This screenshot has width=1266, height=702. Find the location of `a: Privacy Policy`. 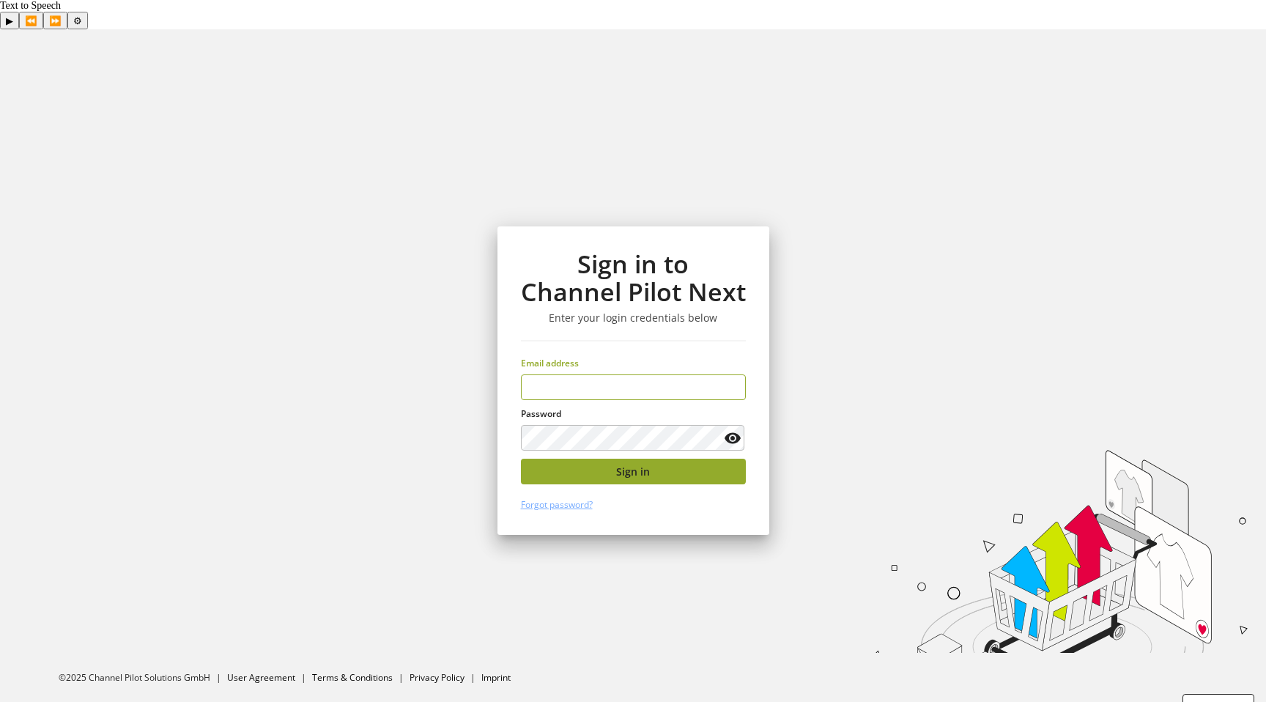

a: Privacy Policy is located at coordinates (437, 677).